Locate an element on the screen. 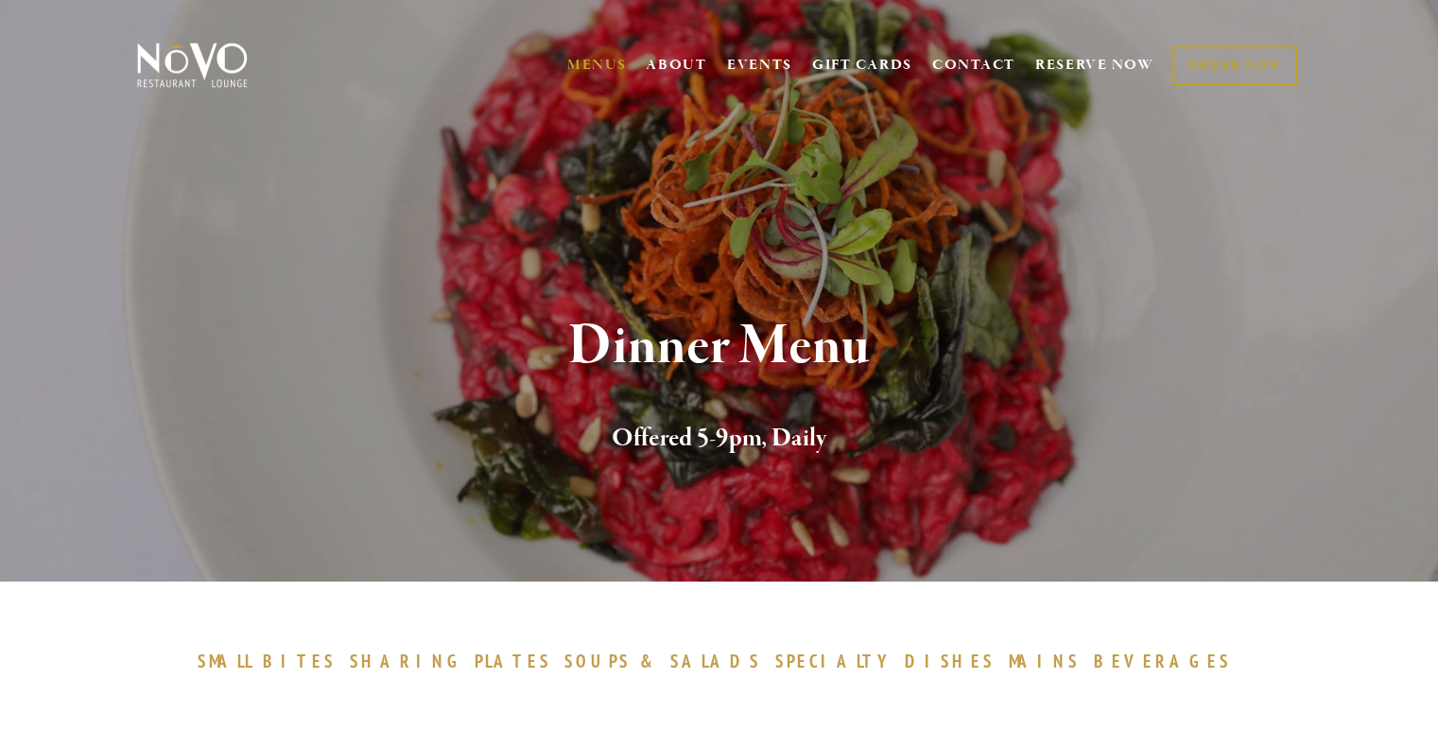 This screenshot has width=1438, height=748. a: GIFT CARDS is located at coordinates (862, 65).